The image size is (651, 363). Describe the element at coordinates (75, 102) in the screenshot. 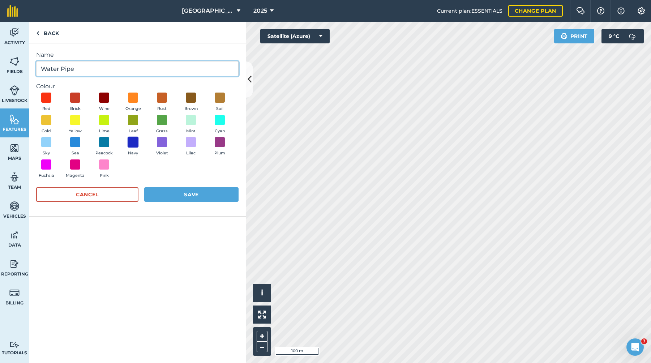

I see `button: Brick` at that location.